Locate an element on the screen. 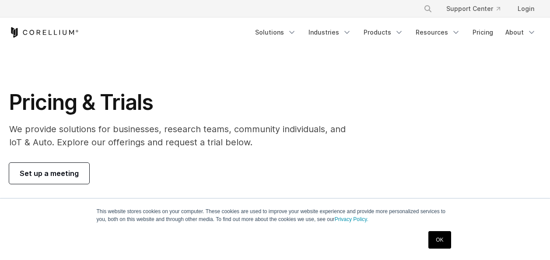 This screenshot has width=550, height=260. a: Products is located at coordinates (383, 32).